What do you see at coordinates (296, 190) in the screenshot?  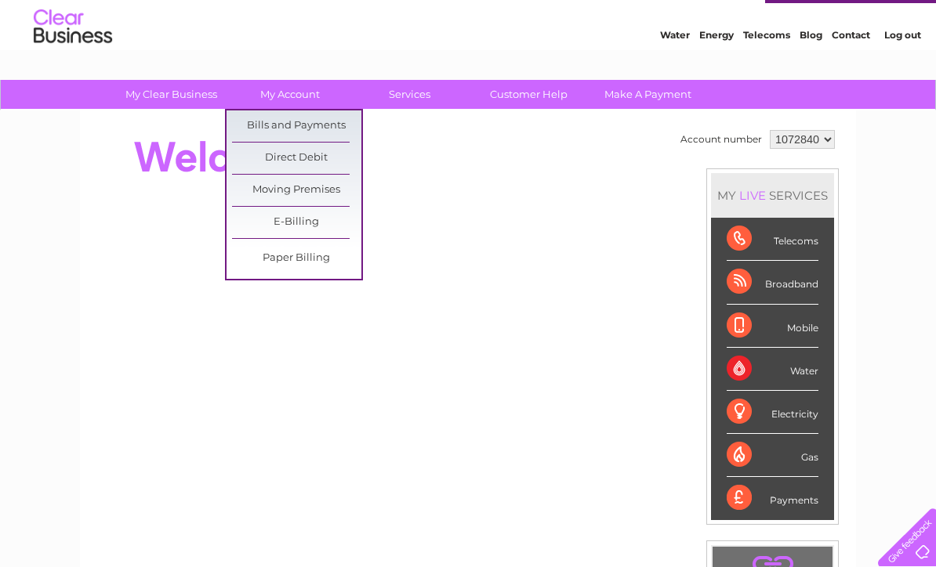 I see `a: Moving Premises` at bounding box center [296, 190].